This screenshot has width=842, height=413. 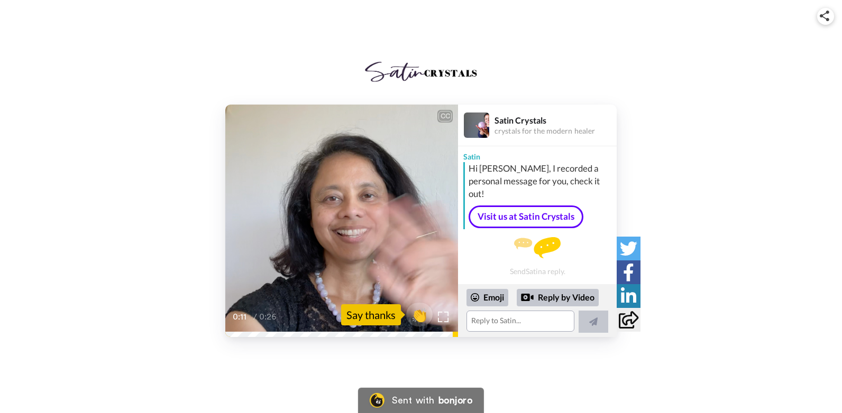 What do you see at coordinates (476, 125) in the screenshot?
I see `img: Profile Image` at bounding box center [476, 125].